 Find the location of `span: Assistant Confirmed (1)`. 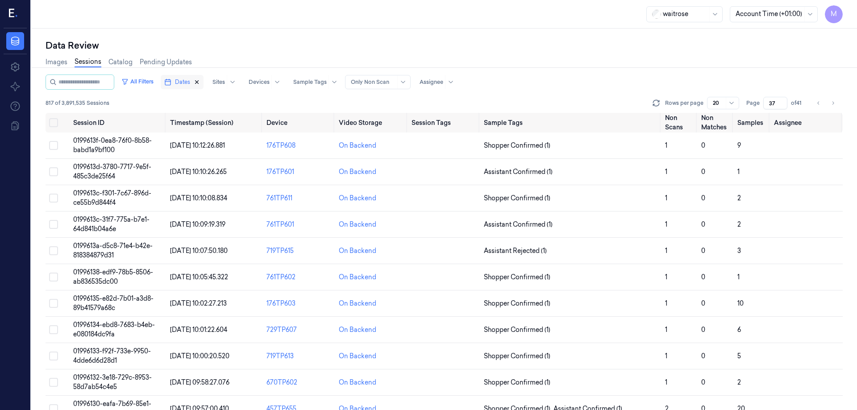

span: Assistant Confirmed (1) is located at coordinates (518, 172).